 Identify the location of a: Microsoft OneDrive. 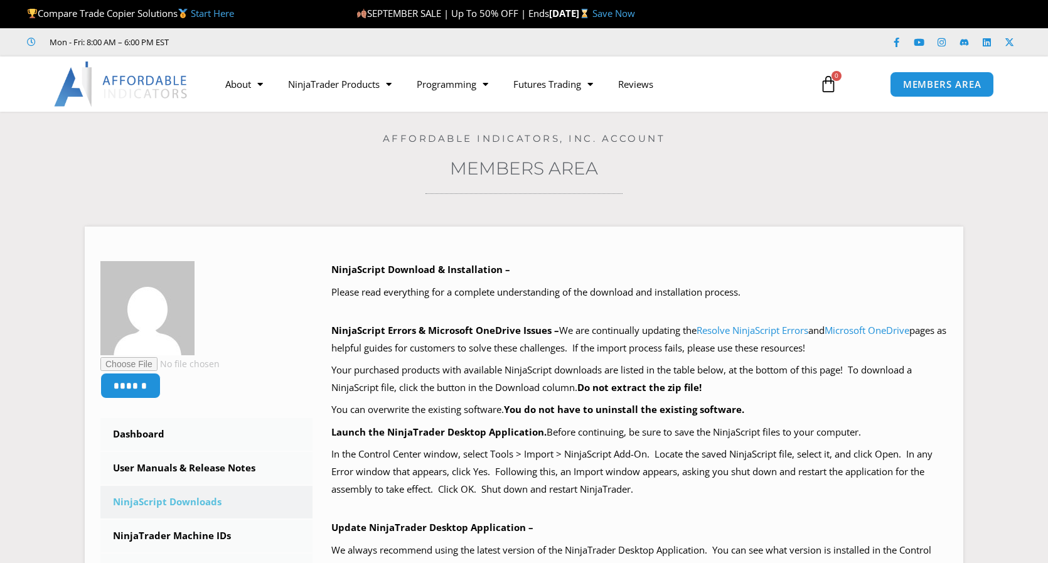
(867, 330).